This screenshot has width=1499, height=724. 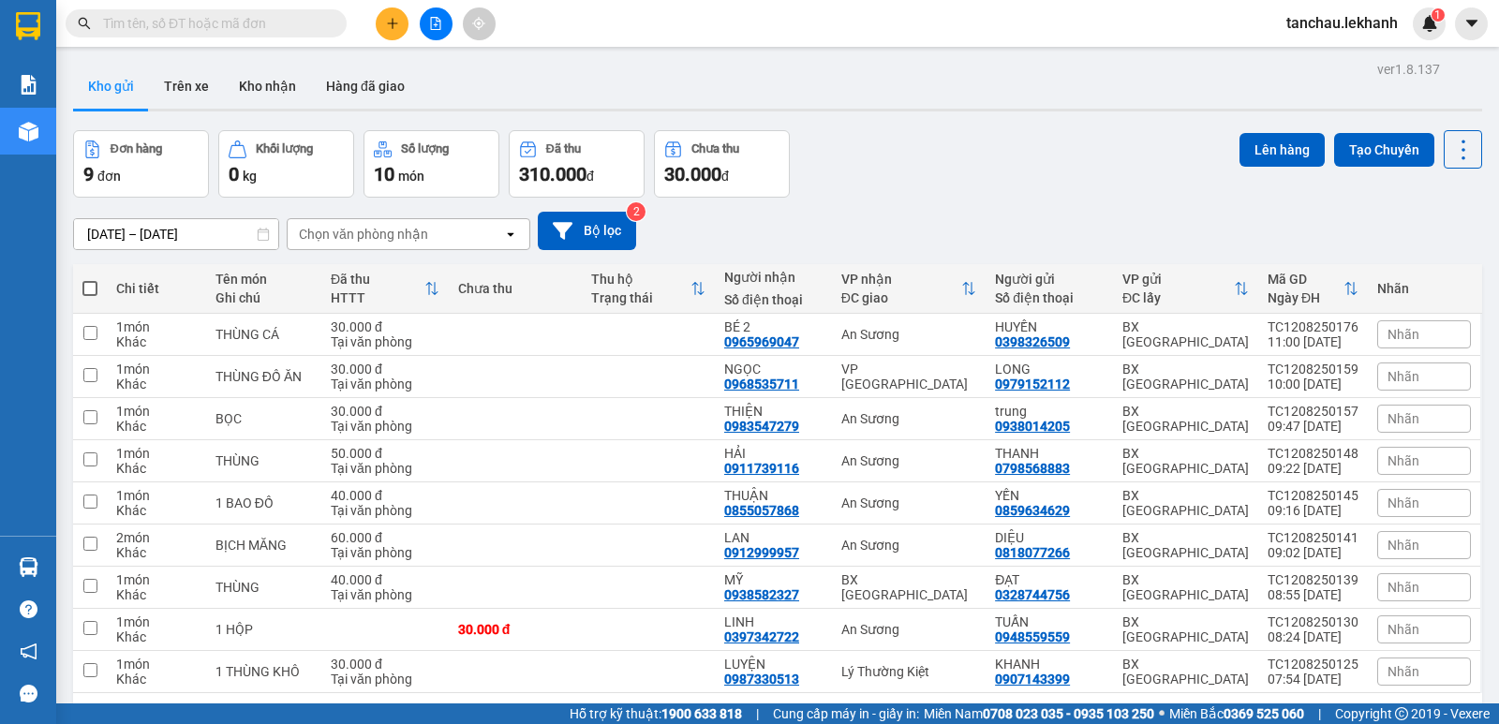 What do you see at coordinates (511, 234) in the screenshot?
I see `svg: open` at bounding box center [511, 234].